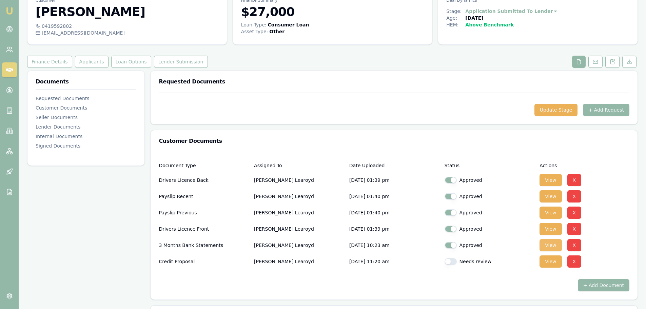 The height and width of the screenshot is (309, 646). Describe the element at coordinates (131, 62) in the screenshot. I see `button: Loan Options` at that location.